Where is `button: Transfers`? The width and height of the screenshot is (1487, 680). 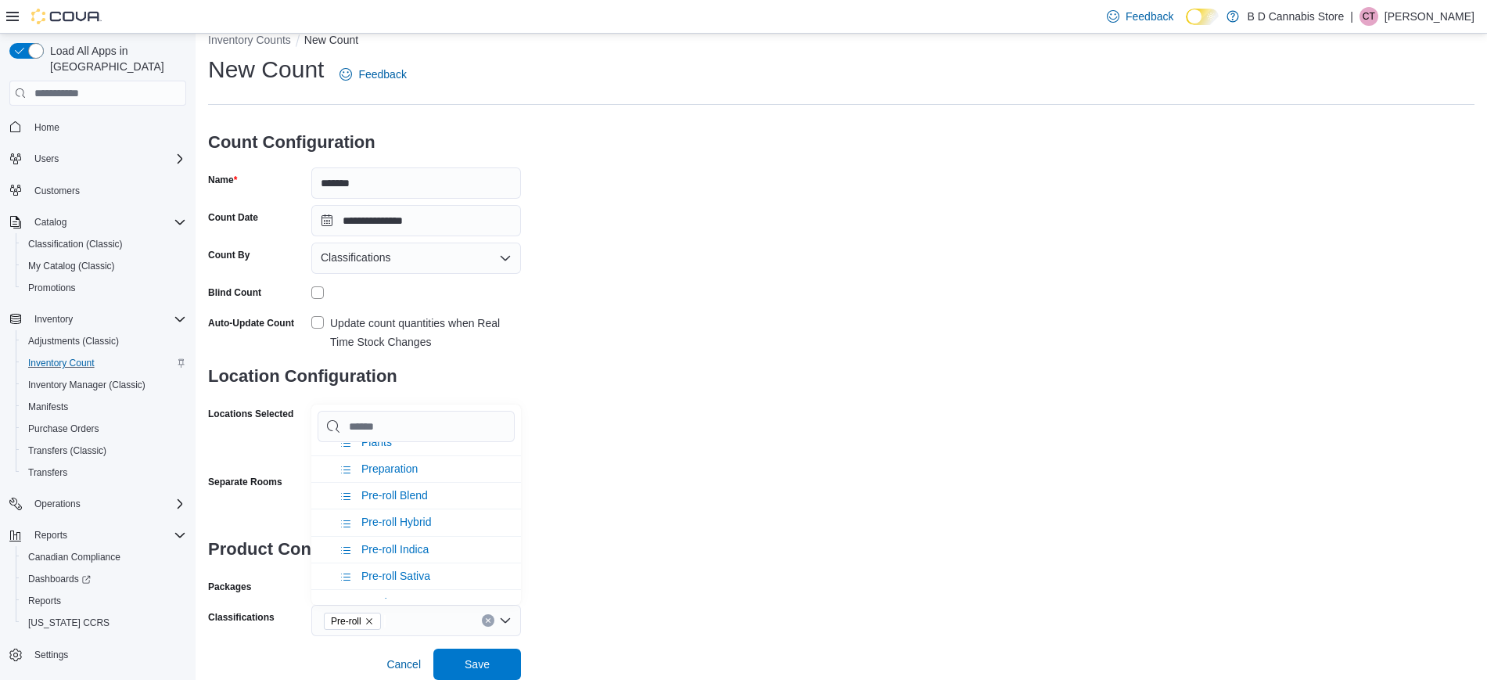
button: Transfers is located at coordinates (104, 472).